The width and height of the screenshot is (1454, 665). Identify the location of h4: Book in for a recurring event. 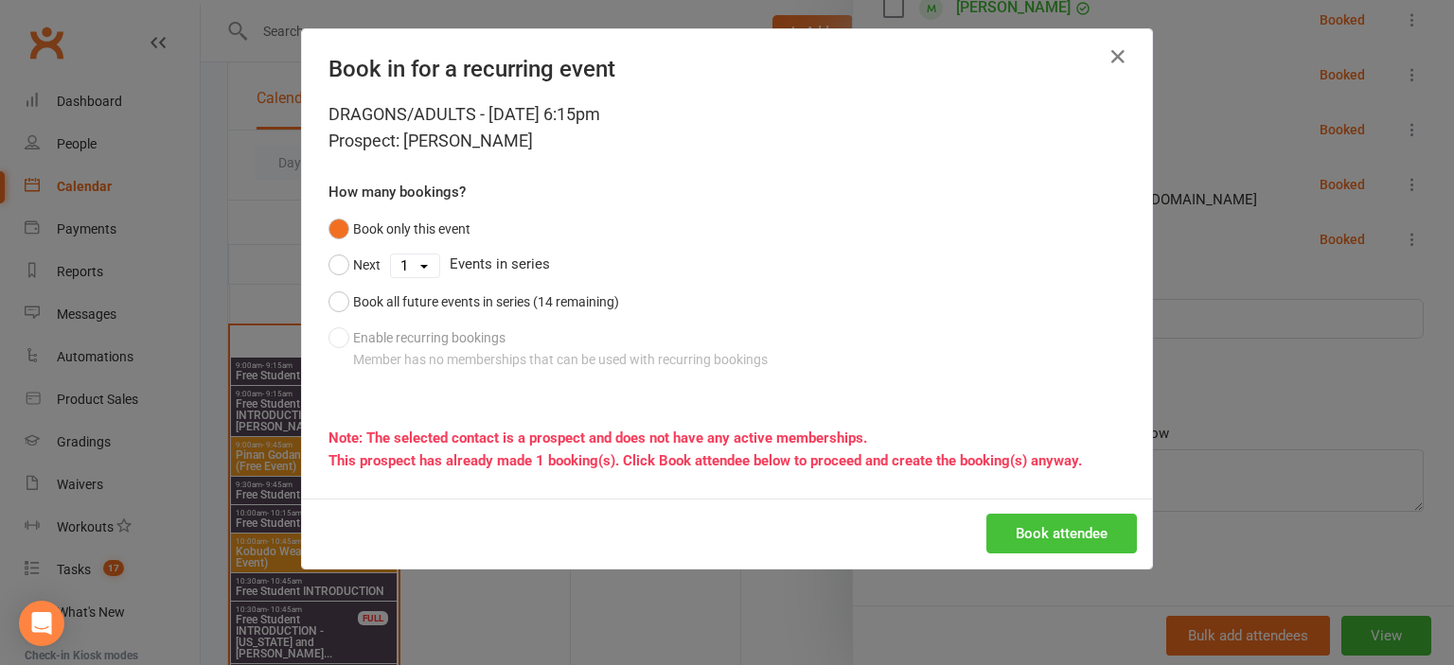
(727, 69).